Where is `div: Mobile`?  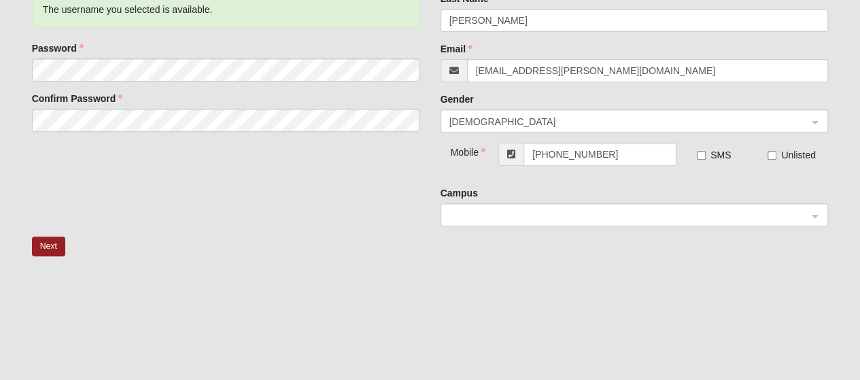
div: Mobile is located at coordinates (457, 151).